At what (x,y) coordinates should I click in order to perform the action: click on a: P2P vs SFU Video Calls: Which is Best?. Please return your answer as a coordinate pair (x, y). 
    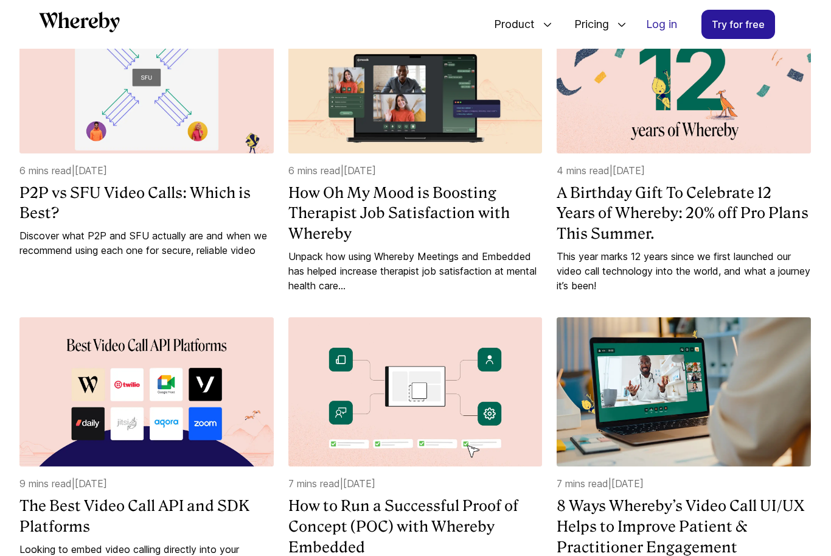
    Looking at the image, I should click on (147, 203).